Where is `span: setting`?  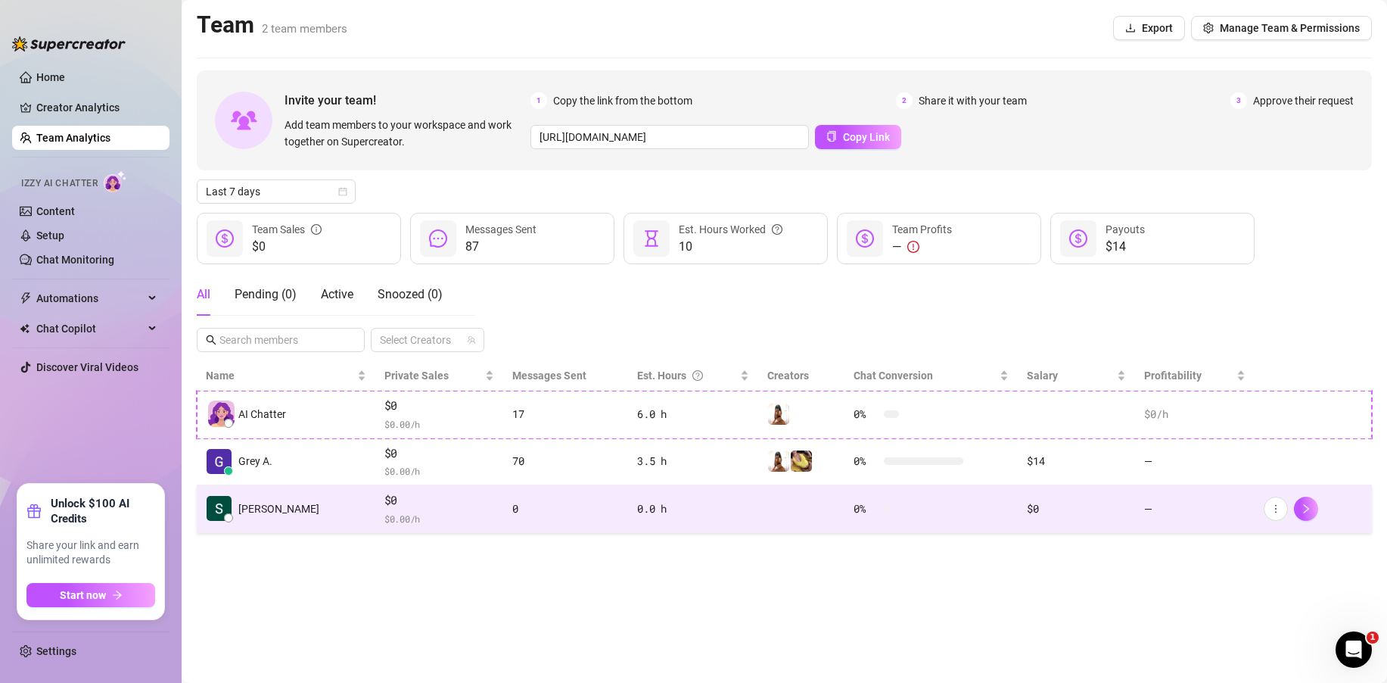 span: setting is located at coordinates (1209, 28).